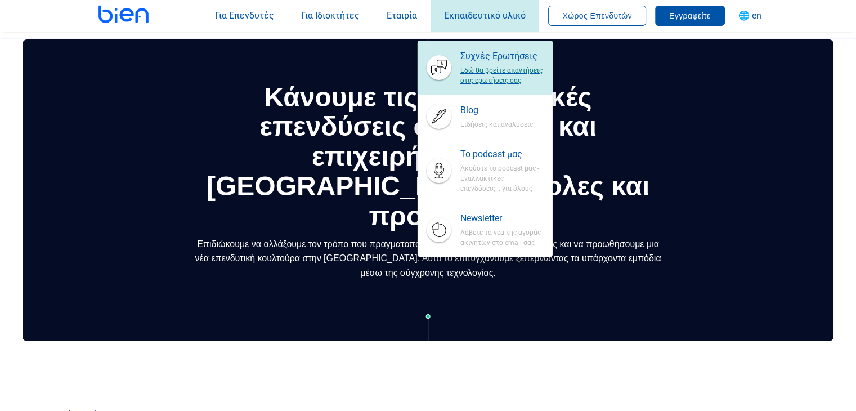 Image resolution: width=856 pixels, height=411 pixels. I want to click on span: Λάβετε τα νέα της αγοράς ακινήτων στο email σας, so click(502, 236).